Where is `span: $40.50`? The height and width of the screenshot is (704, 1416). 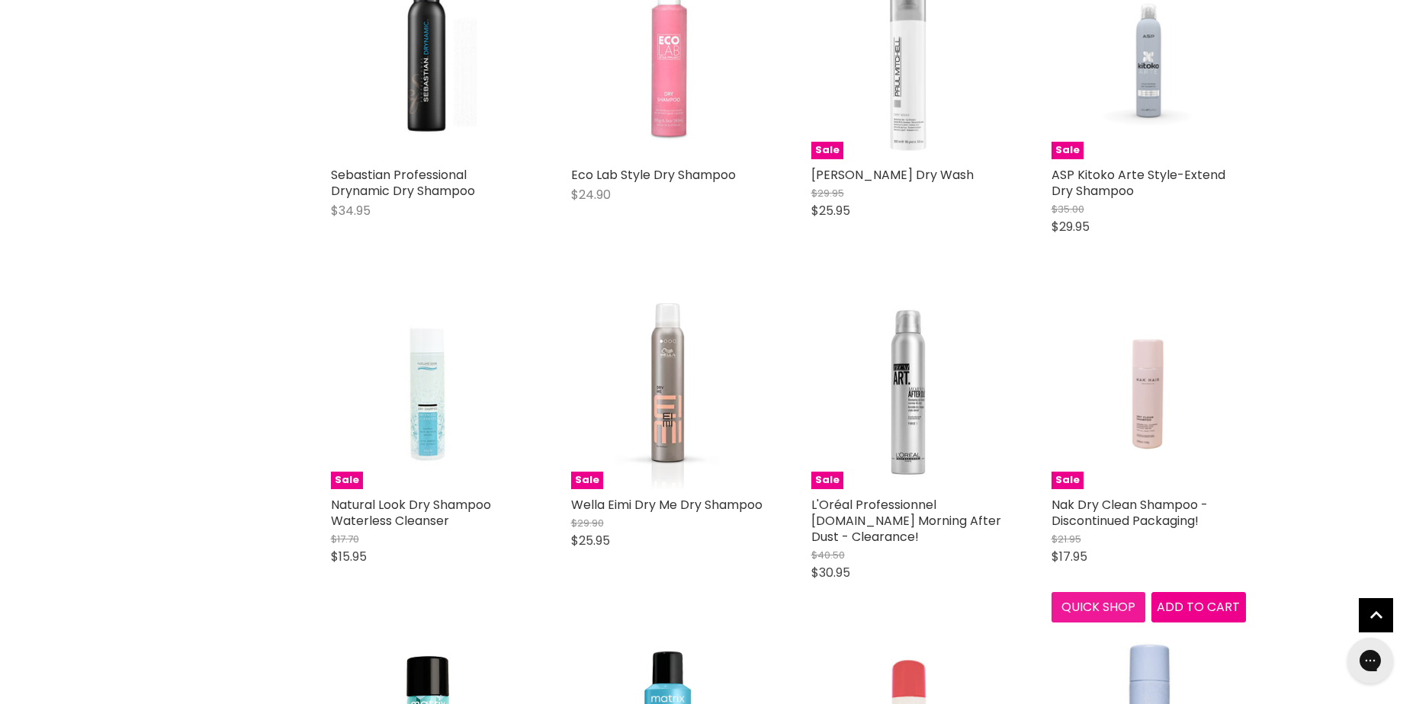
span: $40.50 is located at coordinates (828, 555).